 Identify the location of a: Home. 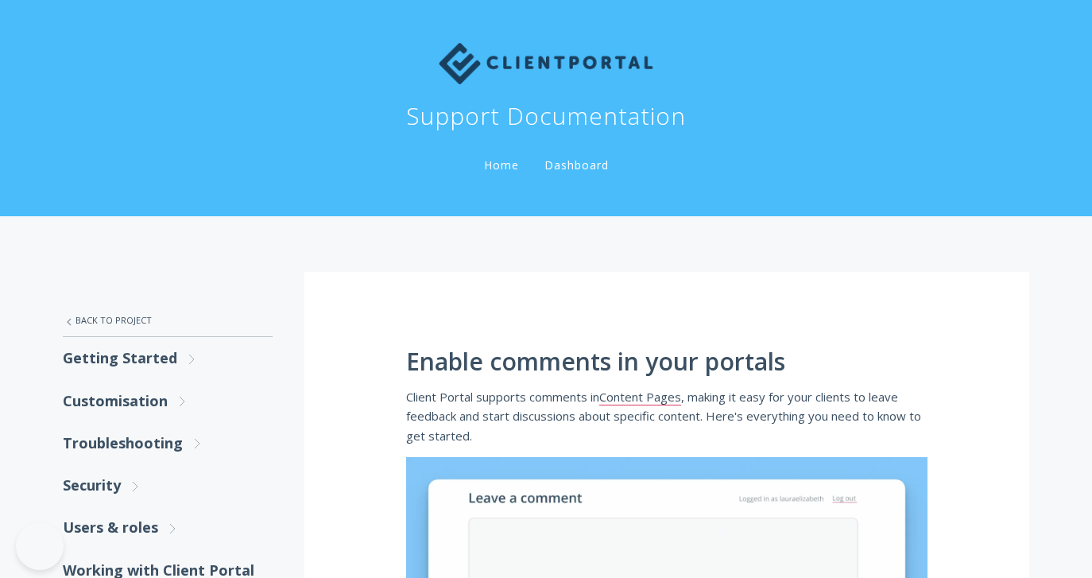
(501, 164).